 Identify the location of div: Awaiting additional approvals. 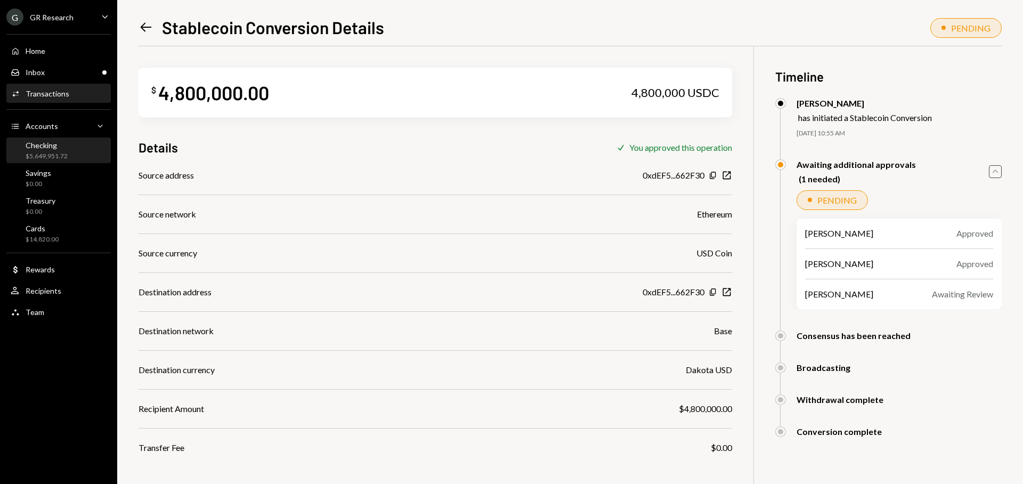
(856, 164).